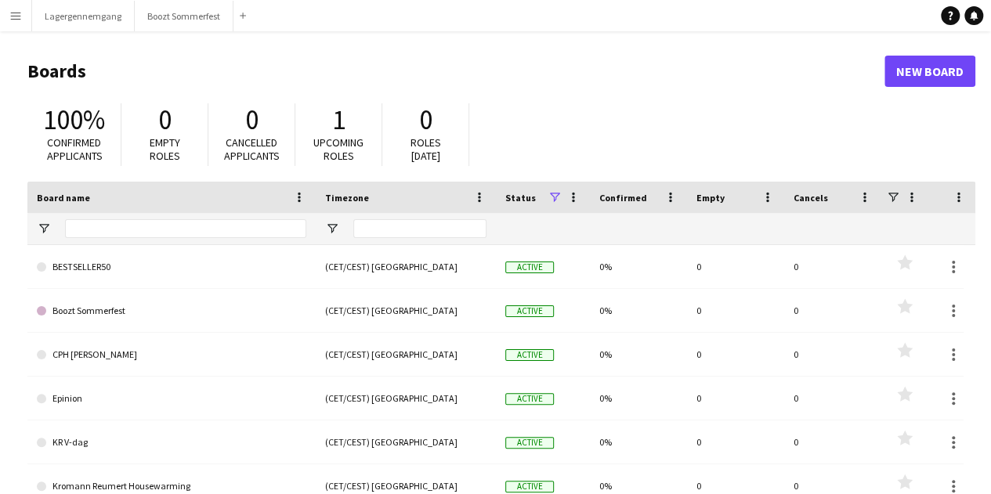 The height and width of the screenshot is (494, 991). Describe the element at coordinates (63, 197) in the screenshot. I see `span: Board name` at that location.